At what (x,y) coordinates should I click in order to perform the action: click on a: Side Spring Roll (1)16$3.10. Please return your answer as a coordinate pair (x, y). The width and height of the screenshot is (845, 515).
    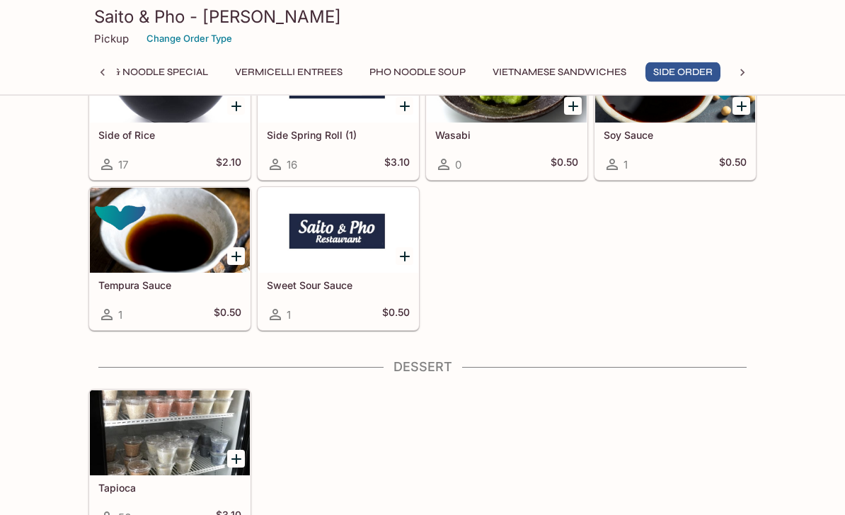
    Looking at the image, I should click on (338, 109).